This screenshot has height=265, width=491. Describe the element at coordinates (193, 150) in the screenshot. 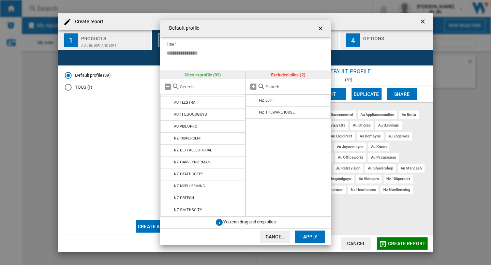

I see `div: NZ BETTAELECTRICAL` at that location.